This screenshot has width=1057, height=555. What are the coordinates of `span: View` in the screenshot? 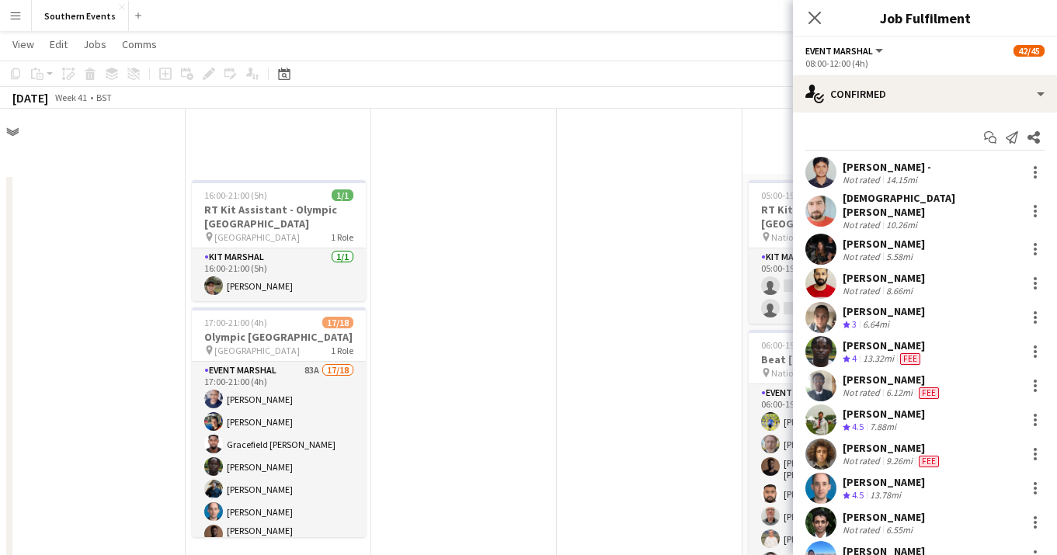 It's located at (23, 44).